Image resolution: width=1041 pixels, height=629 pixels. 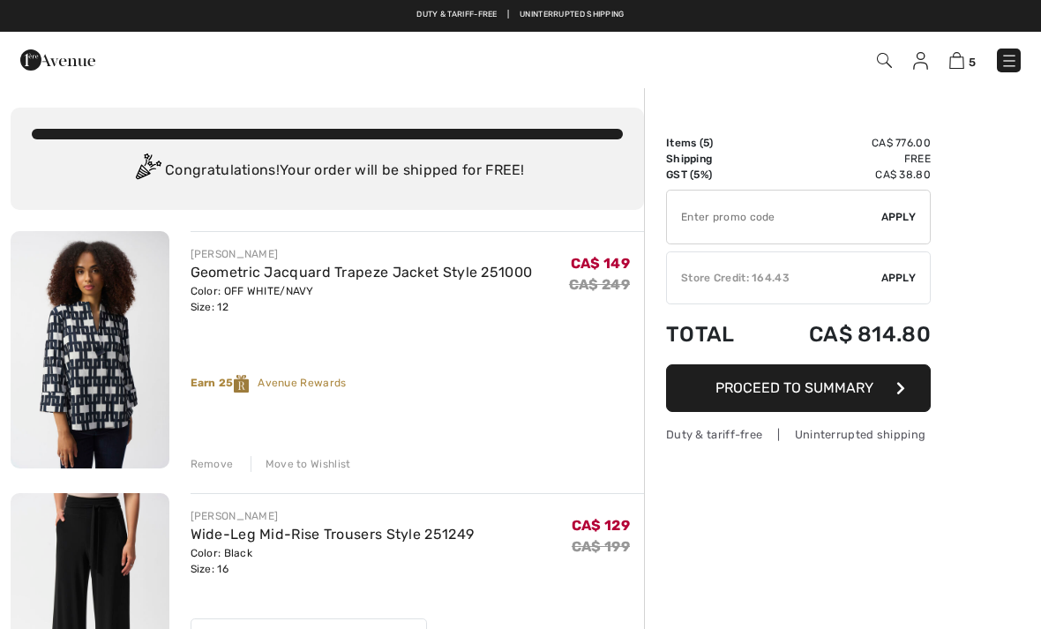 I want to click on span: CA$ 149, so click(x=600, y=263).